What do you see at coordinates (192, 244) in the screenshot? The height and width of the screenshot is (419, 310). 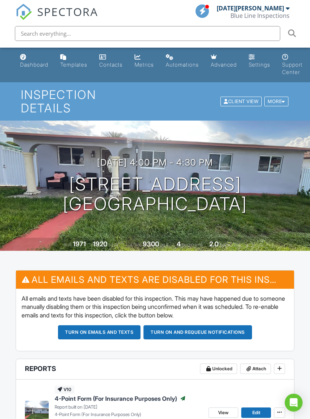 I see `span: bedrooms` at bounding box center [192, 244].